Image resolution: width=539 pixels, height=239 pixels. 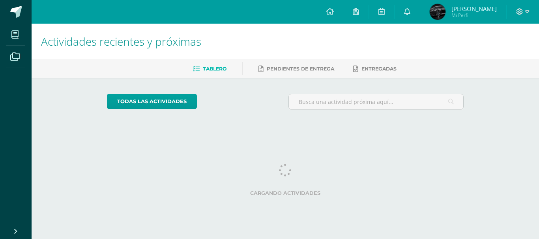 I want to click on a: Tablero, so click(x=209, y=69).